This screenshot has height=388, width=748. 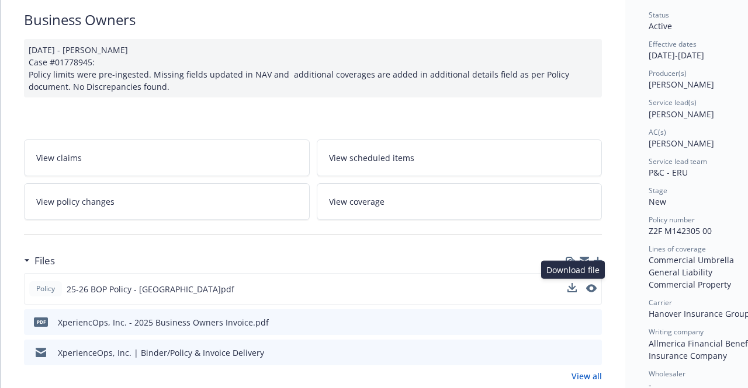 What do you see at coordinates (163, 322) in the screenshot?
I see `div: XperiencOps, Inc. - 2025 Business Owners Invoice.pdf` at bounding box center [163, 322].